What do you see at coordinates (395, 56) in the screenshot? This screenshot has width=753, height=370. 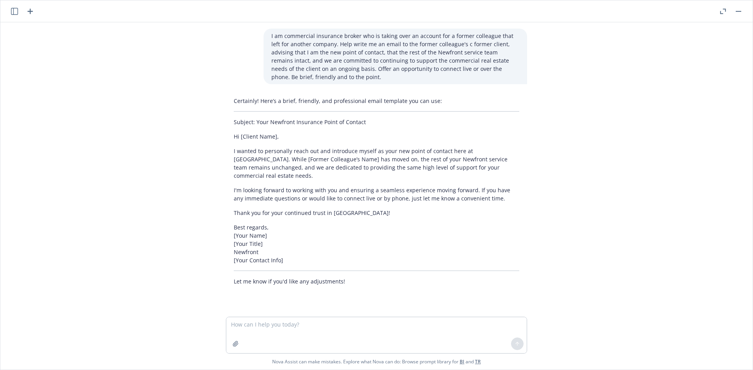 I see `p: I am commercial insurance broker who is taking over an account for a former colleague that left f...` at bounding box center [395, 56].